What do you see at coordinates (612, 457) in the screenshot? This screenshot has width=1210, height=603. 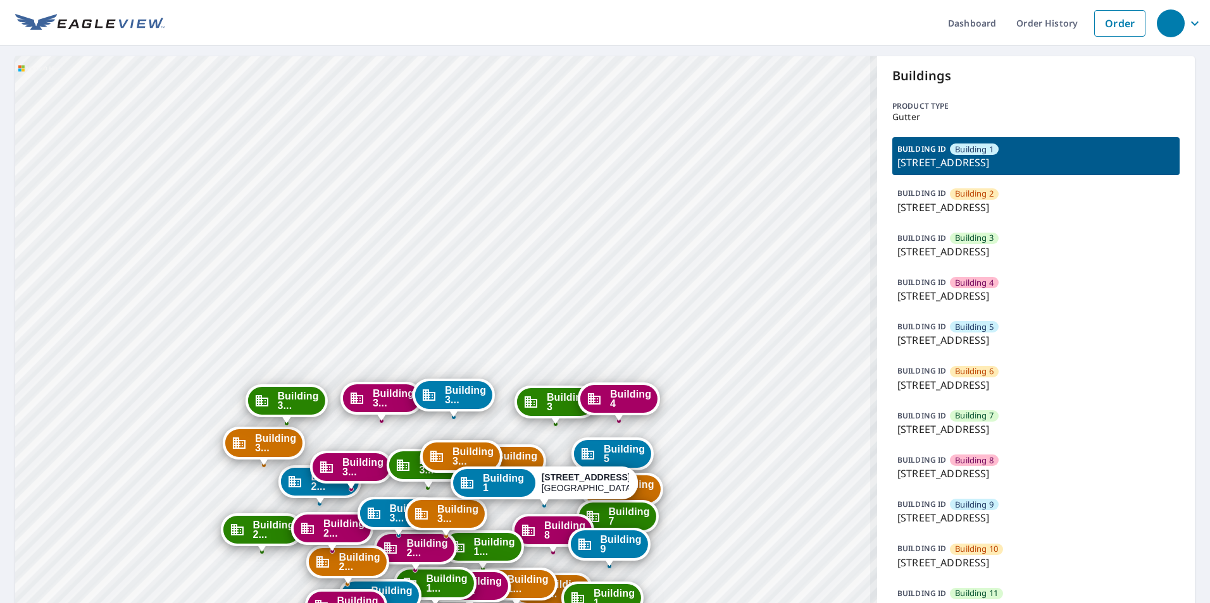 I see `div: Dropped pin, building Building 5, Commercial property, 7627 East 37th Street North Wichita, KS 67226` at bounding box center [612, 457].